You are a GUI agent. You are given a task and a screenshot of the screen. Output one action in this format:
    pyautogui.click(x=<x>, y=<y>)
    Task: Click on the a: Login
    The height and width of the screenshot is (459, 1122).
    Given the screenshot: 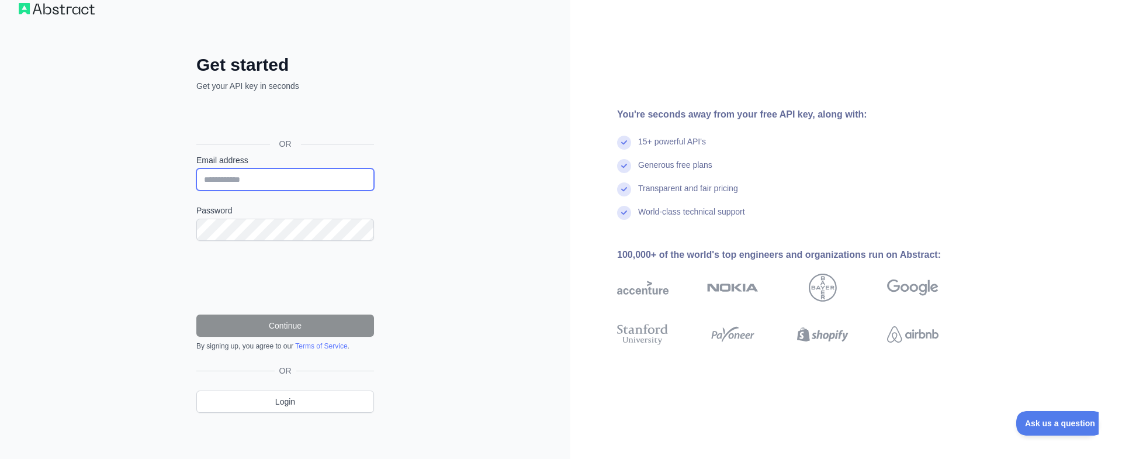 What is the action you would take?
    pyautogui.click(x=285, y=402)
    